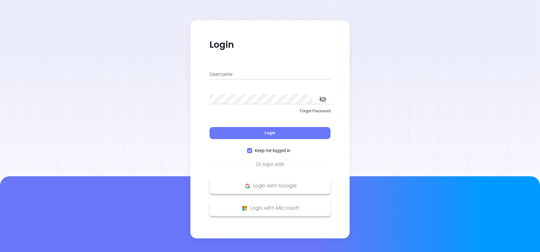  I want to click on img: Google Logo, so click(247, 186).